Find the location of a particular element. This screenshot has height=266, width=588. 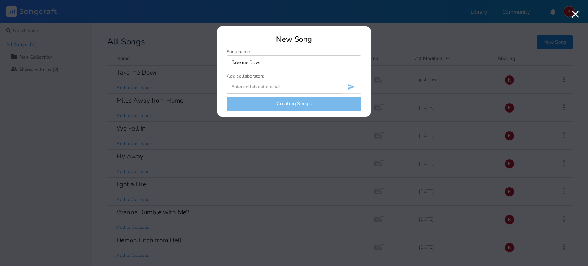

input: Enter collaborator email is located at coordinates (284, 87).